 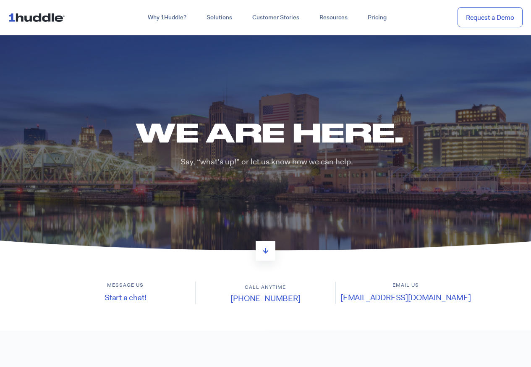 I want to click on a: Solutions, so click(x=219, y=18).